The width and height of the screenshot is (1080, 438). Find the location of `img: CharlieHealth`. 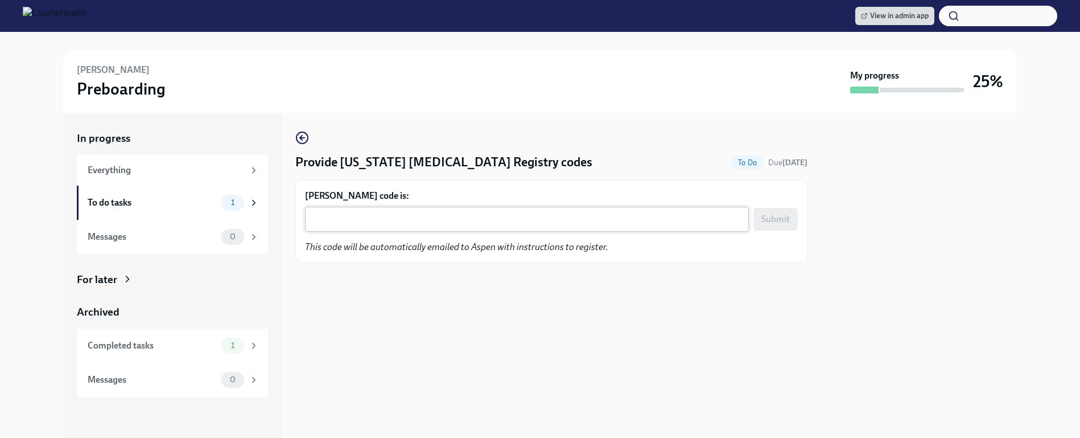

img: CharlieHealth is located at coordinates (54, 16).